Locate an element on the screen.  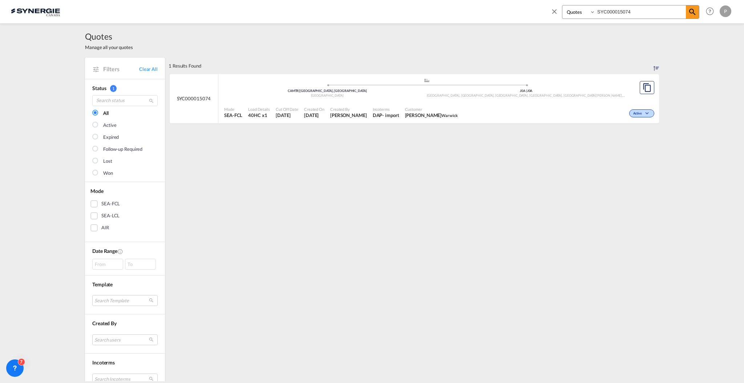
span: Date Range is located at coordinates (105, 251).